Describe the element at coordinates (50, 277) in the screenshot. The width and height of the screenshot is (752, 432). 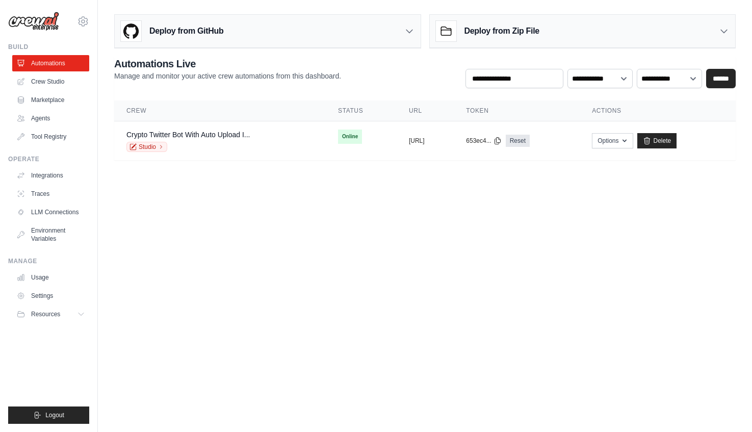
I see `a: Usage` at that location.